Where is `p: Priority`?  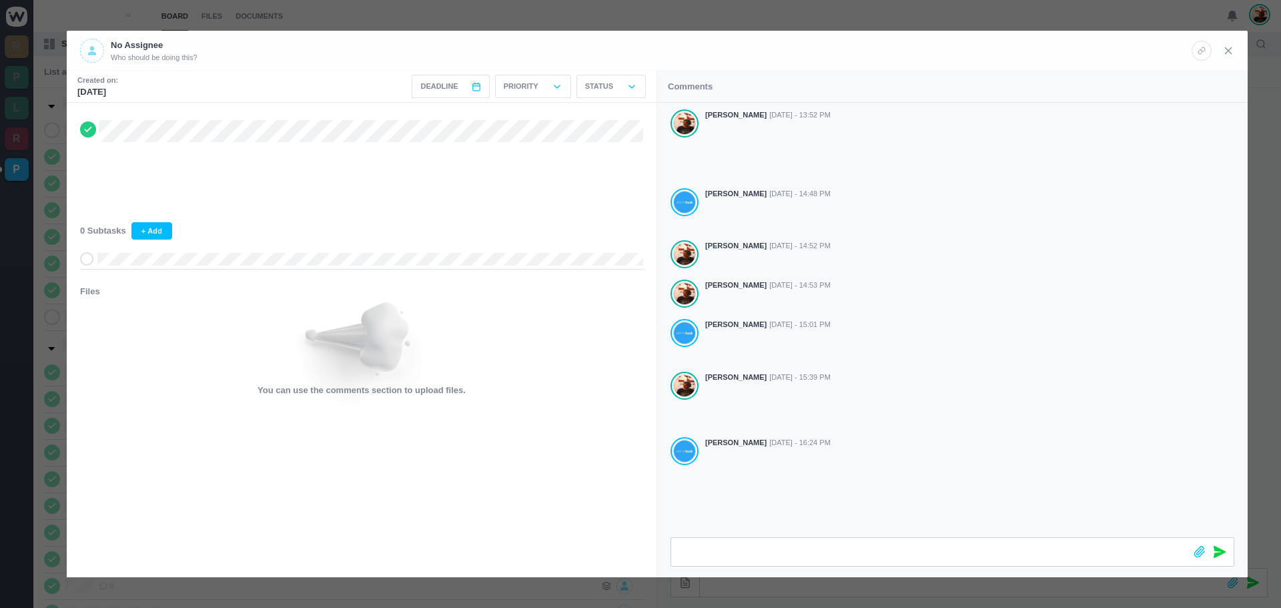
p: Priority is located at coordinates (521, 86).